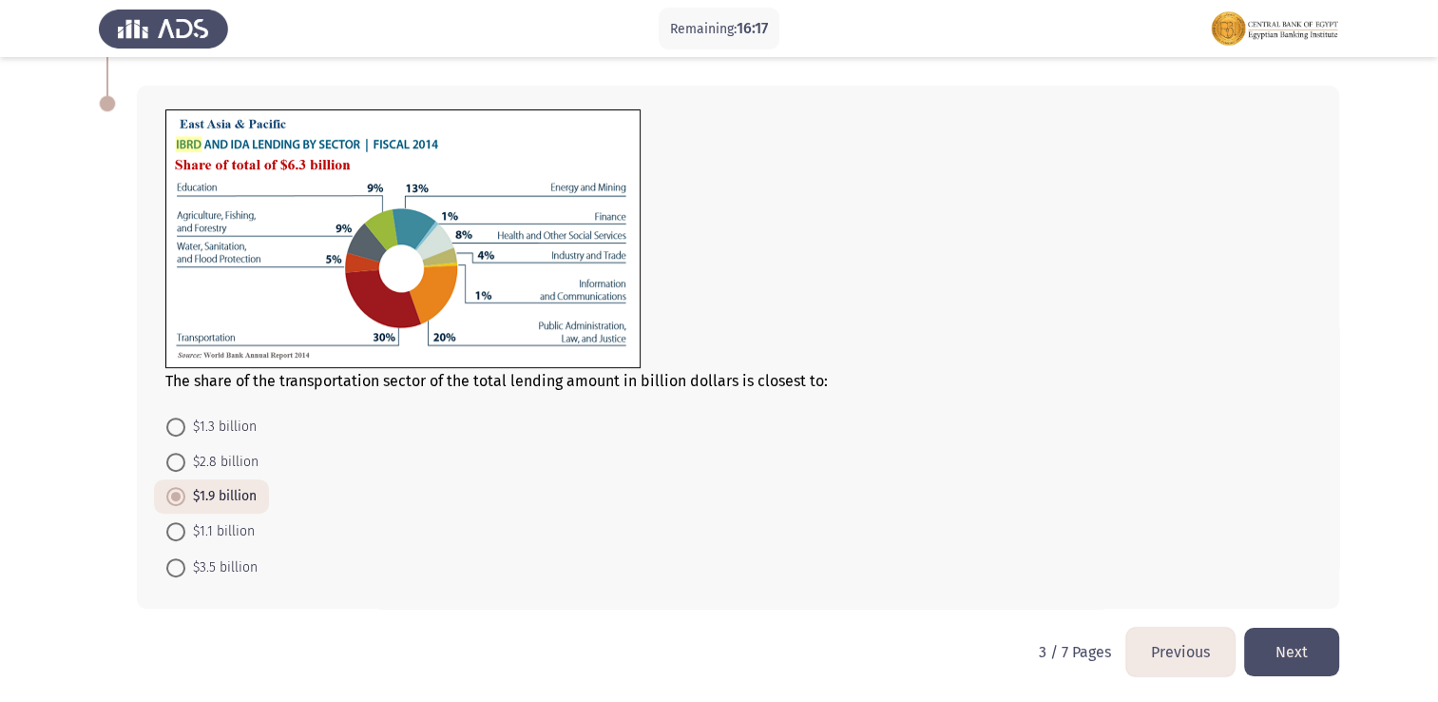 This screenshot has height=702, width=1438. I want to click on p: 3 / 7 Pages, so click(1075, 651).